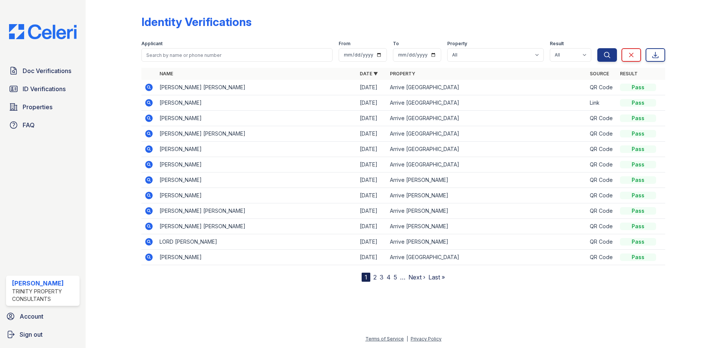 The image size is (721, 348). I want to click on span: Doc Verifications, so click(47, 71).